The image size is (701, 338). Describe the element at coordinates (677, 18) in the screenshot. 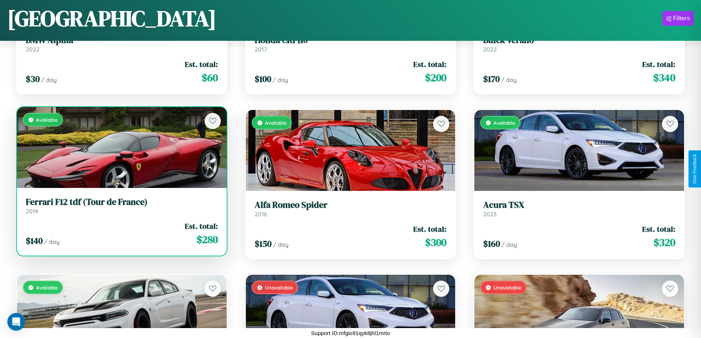

I see `button: Filters` at that location.